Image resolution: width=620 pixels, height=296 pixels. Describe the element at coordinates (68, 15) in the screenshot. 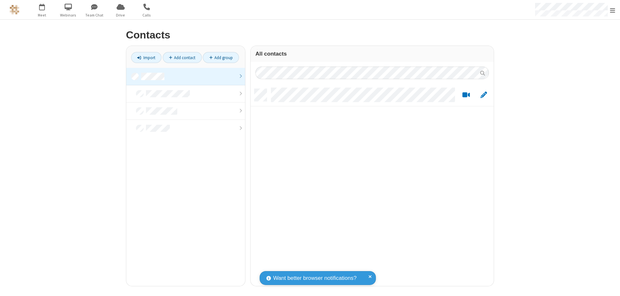

I see `span: Webinars` at that location.